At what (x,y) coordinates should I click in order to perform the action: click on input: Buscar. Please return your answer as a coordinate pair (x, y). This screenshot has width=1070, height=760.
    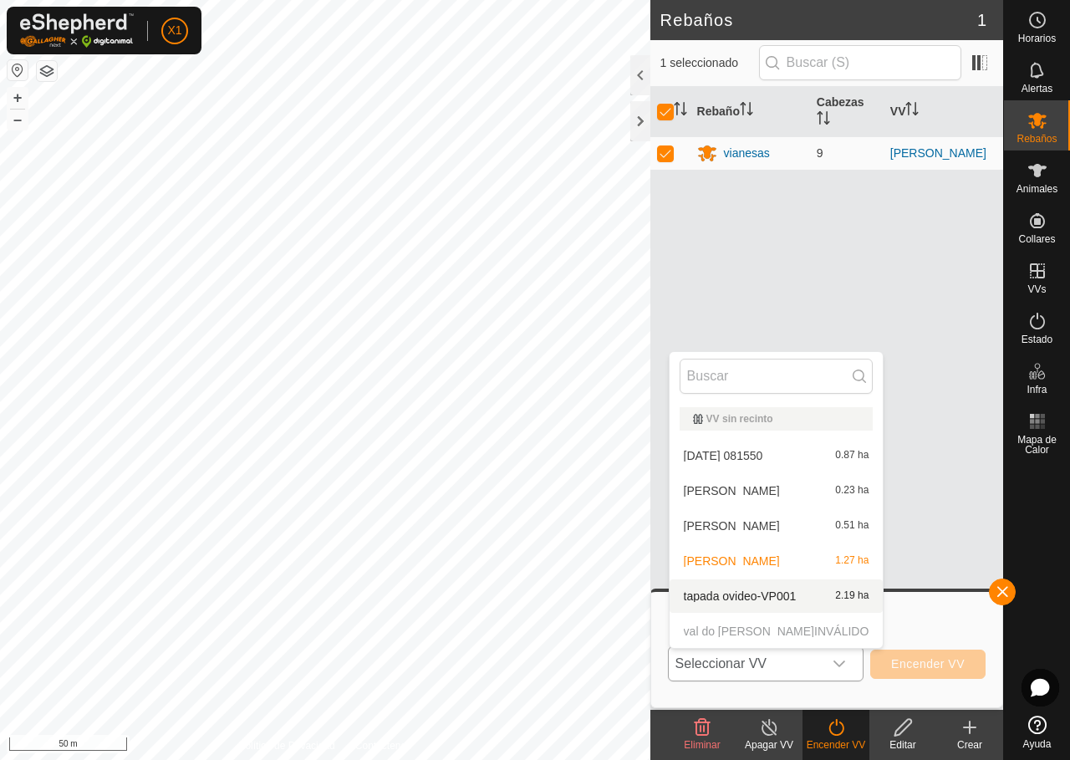
    Looking at the image, I should click on (777, 376).